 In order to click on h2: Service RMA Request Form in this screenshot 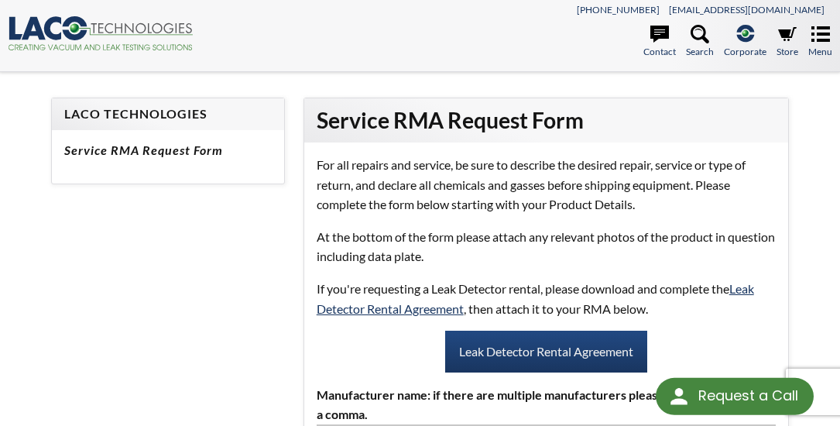, I will do `click(546, 120)`.